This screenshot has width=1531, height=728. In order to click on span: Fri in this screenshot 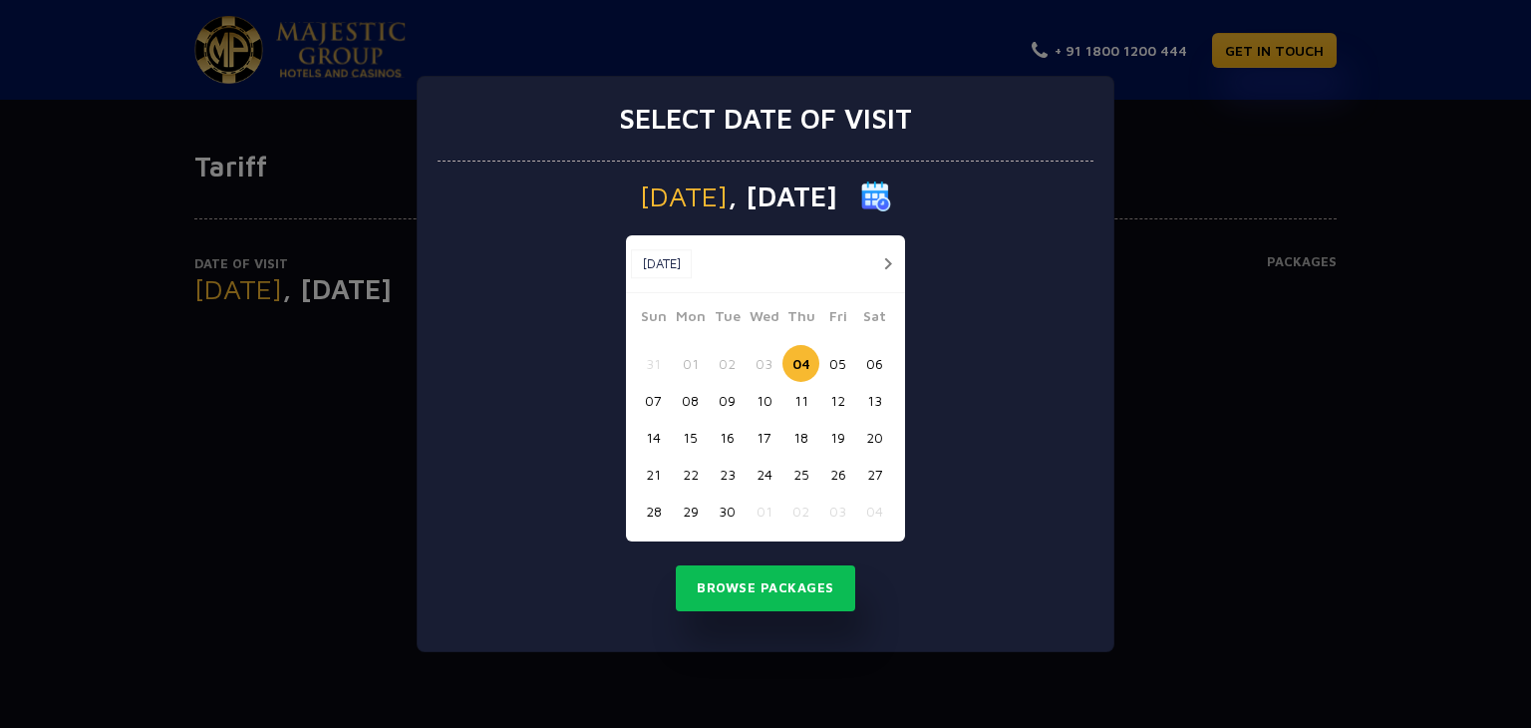, I will do `click(837, 319)`.